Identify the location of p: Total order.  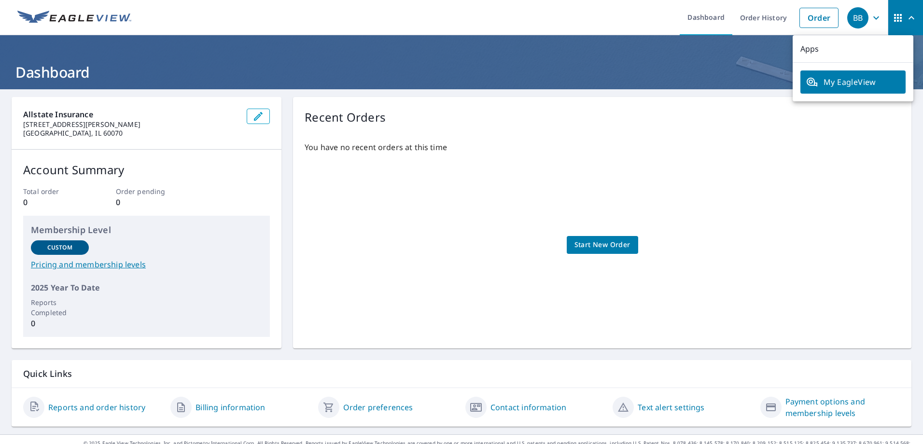
(54, 191).